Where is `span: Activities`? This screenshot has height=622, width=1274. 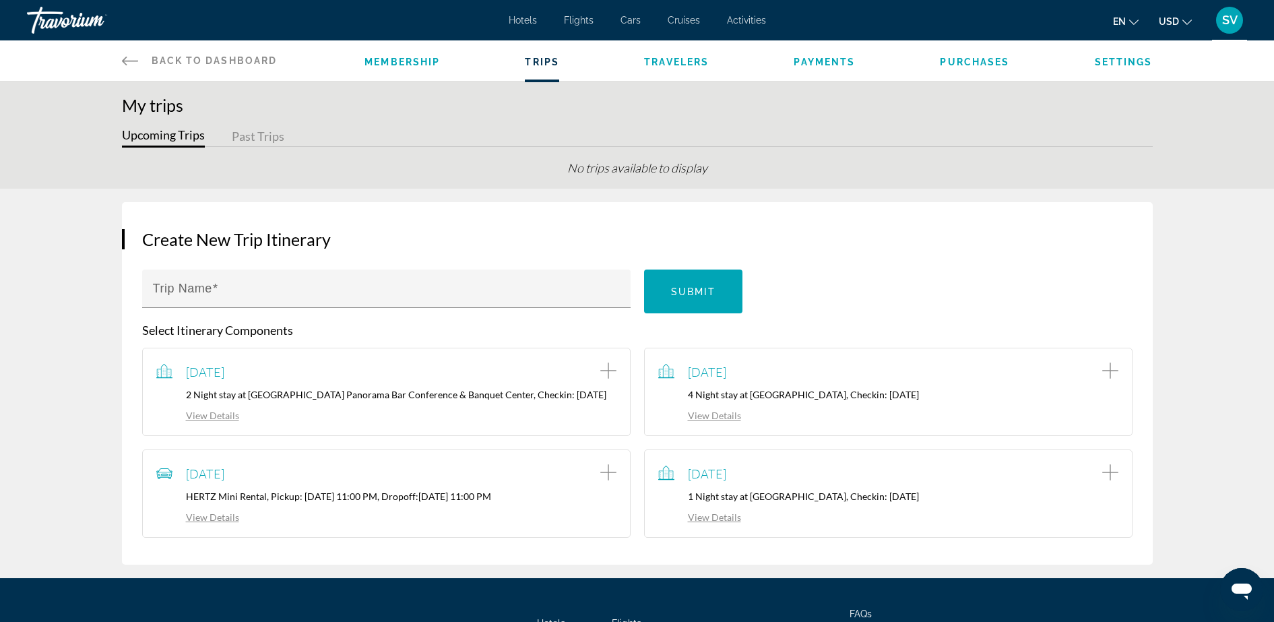
span: Activities is located at coordinates (746, 20).